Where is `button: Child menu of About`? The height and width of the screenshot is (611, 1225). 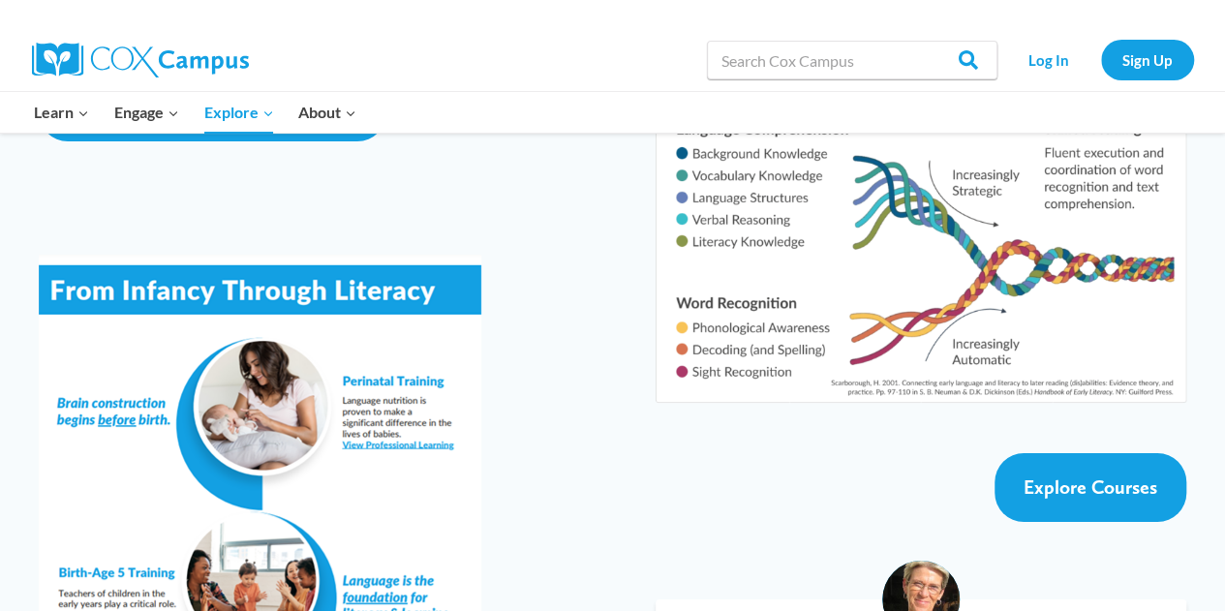
button: Child menu of About is located at coordinates (327, 112).